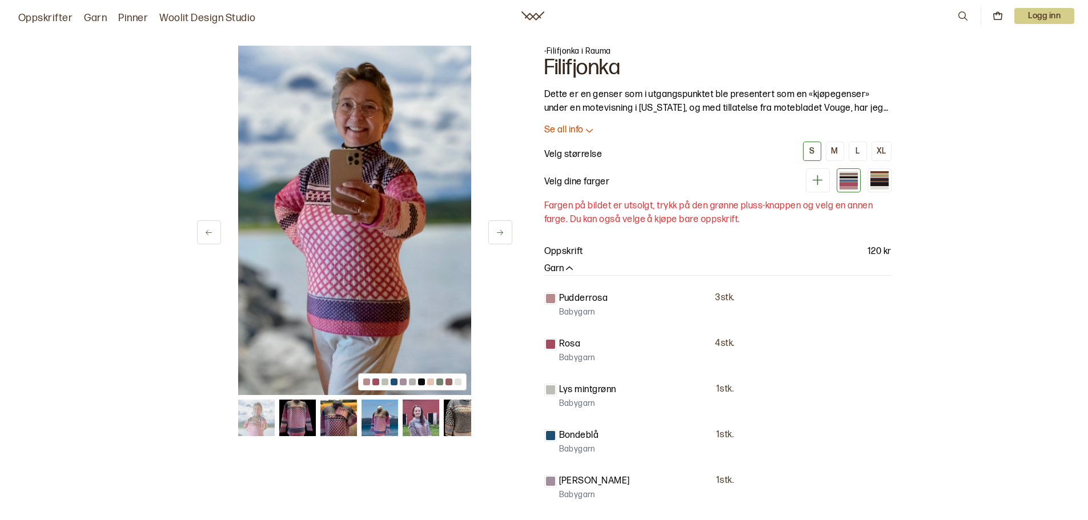 The height and width of the screenshot is (520, 1088). What do you see at coordinates (577, 182) in the screenshot?
I see `p: Velg dine farger` at bounding box center [577, 182].